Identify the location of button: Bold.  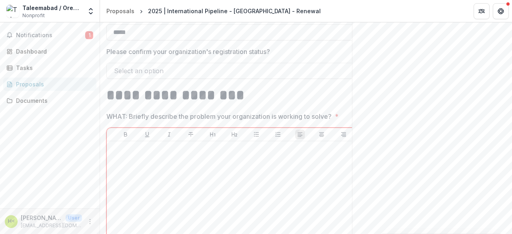
(126, 134).